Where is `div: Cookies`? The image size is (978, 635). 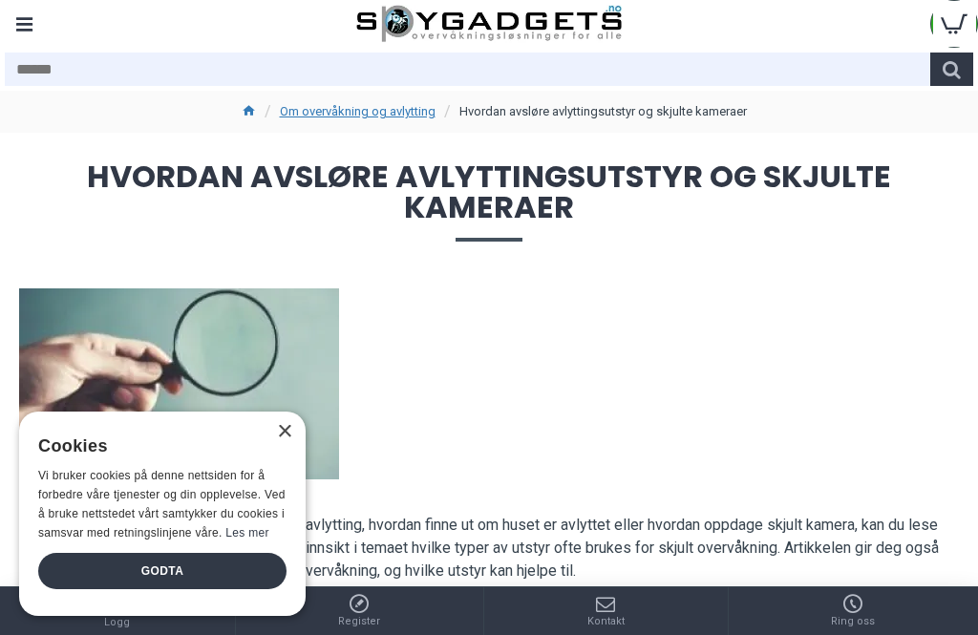 div: Cookies is located at coordinates (156, 446).